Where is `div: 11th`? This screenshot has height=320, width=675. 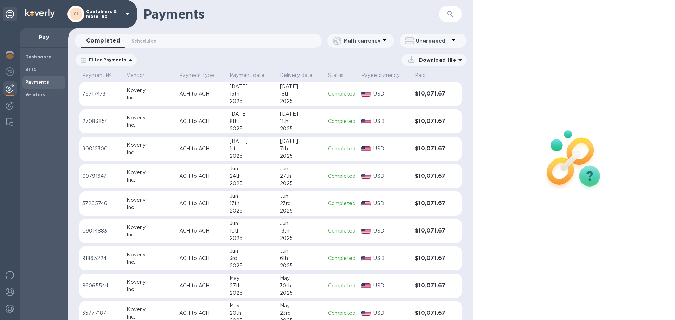
div: 11th is located at coordinates (301, 121).